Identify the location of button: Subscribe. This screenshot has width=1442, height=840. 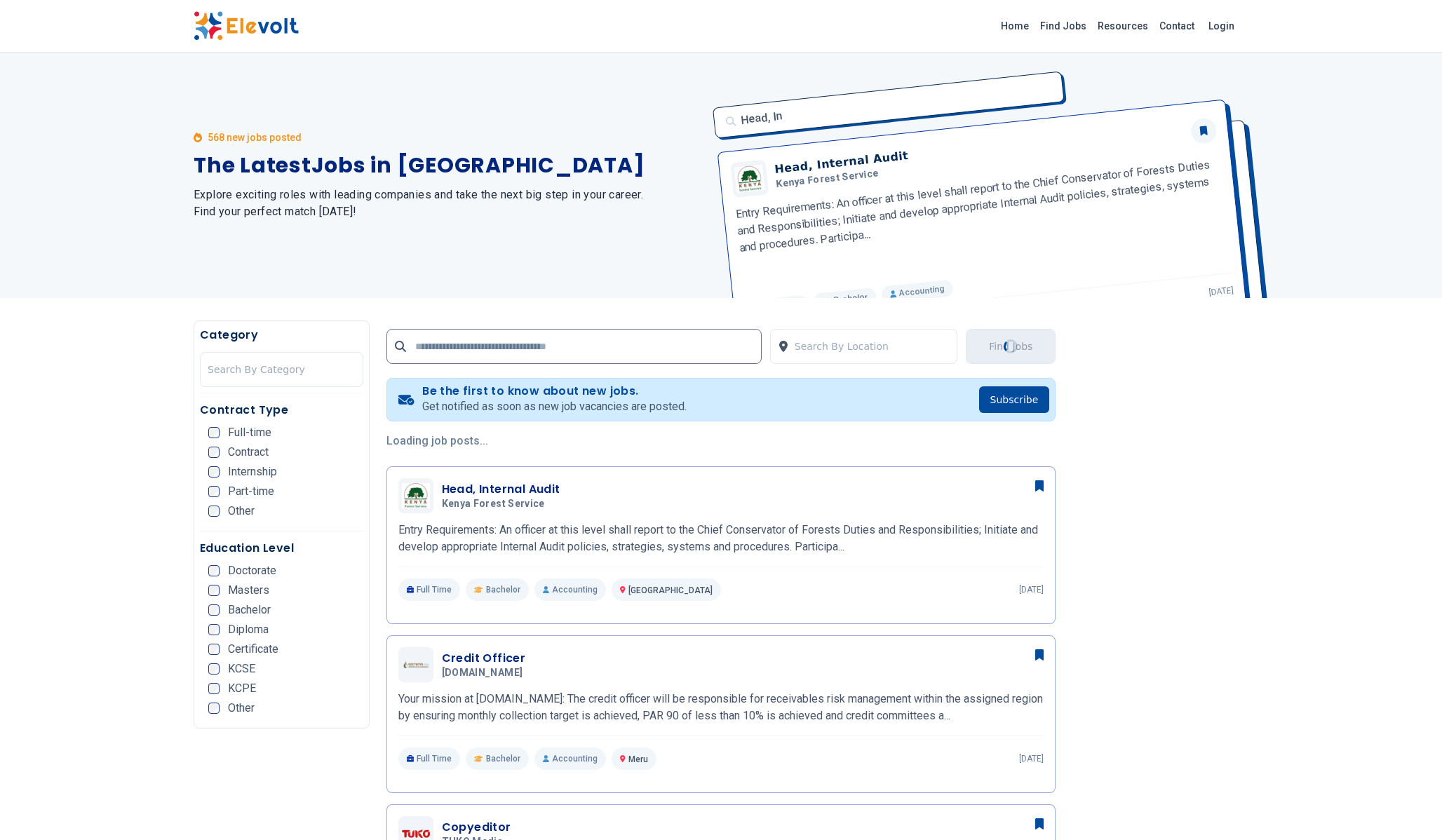
(1014, 400).